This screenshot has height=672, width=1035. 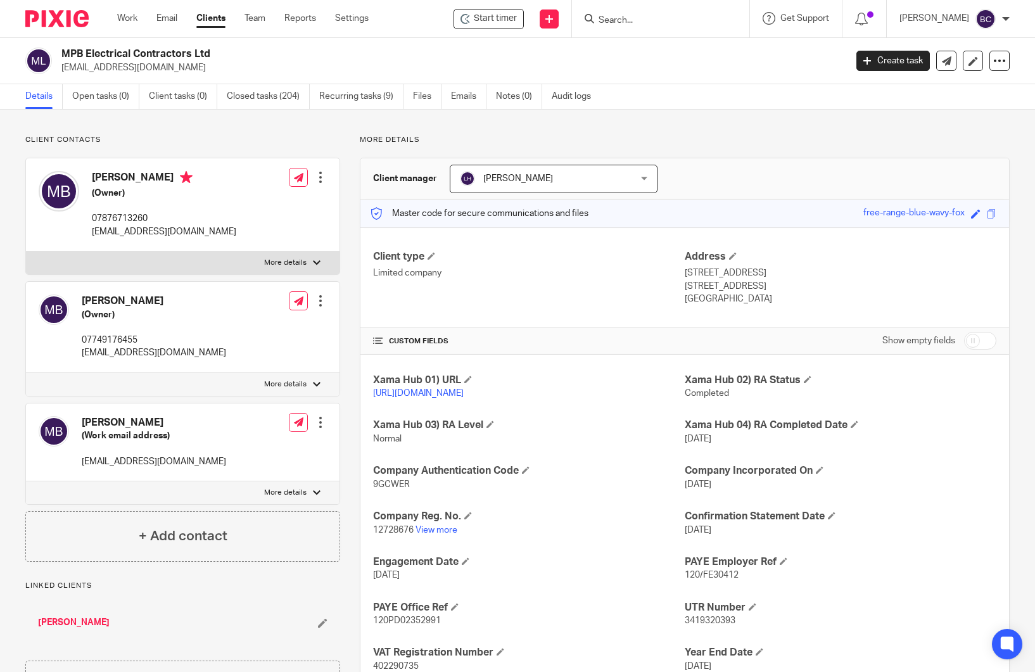 What do you see at coordinates (841, 380) in the screenshot?
I see `h4: Xama Hub 02) RA Status` at bounding box center [841, 380].